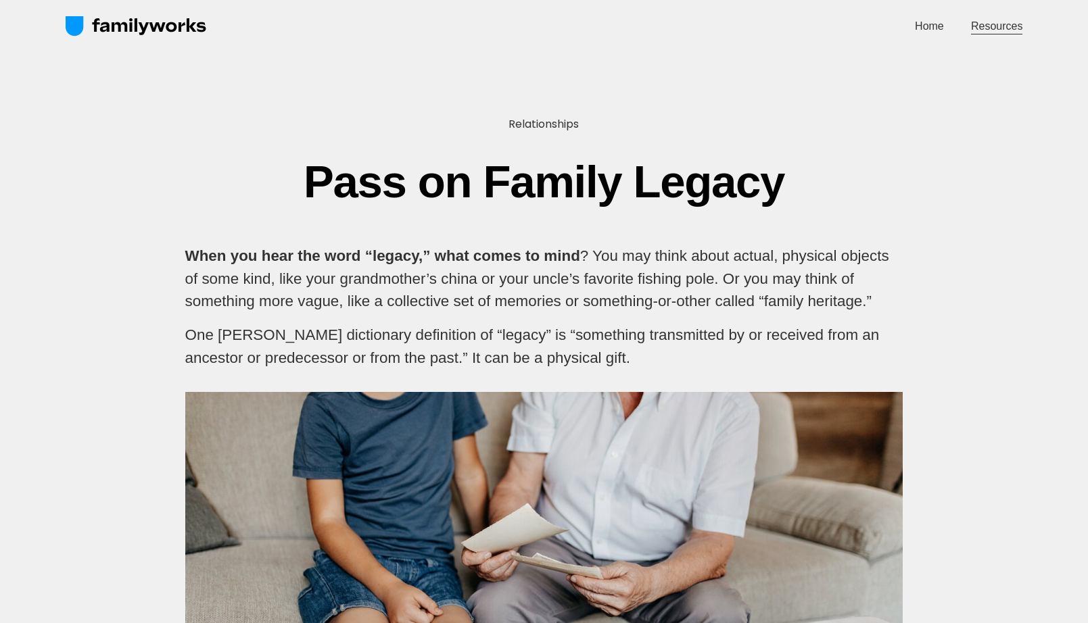 The image size is (1088, 623). I want to click on a: Relationships, so click(543, 124).